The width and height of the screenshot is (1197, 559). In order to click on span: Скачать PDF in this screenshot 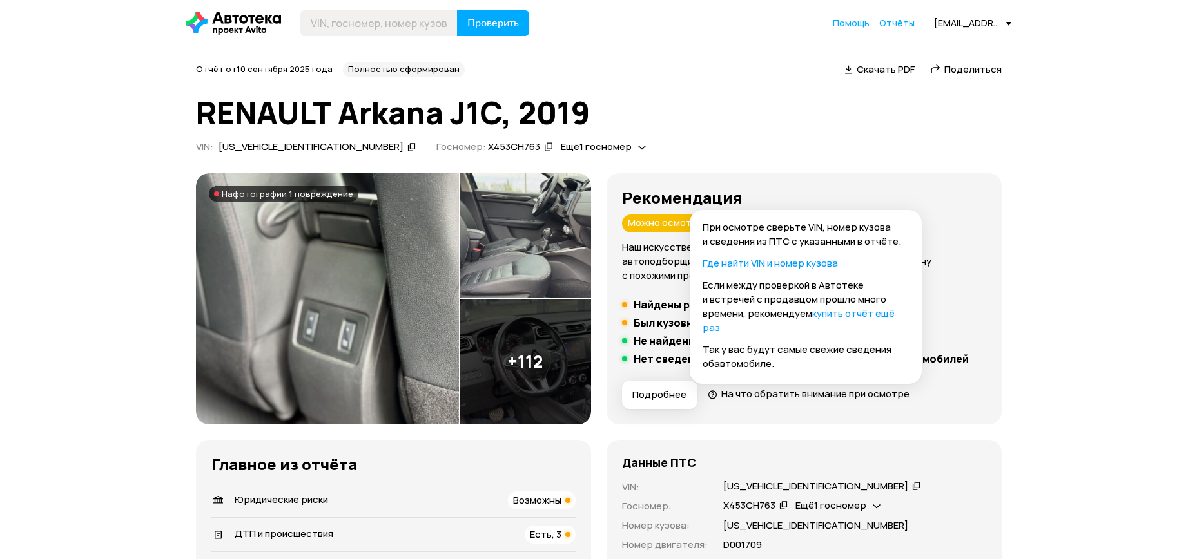, I will do `click(886, 69)`.